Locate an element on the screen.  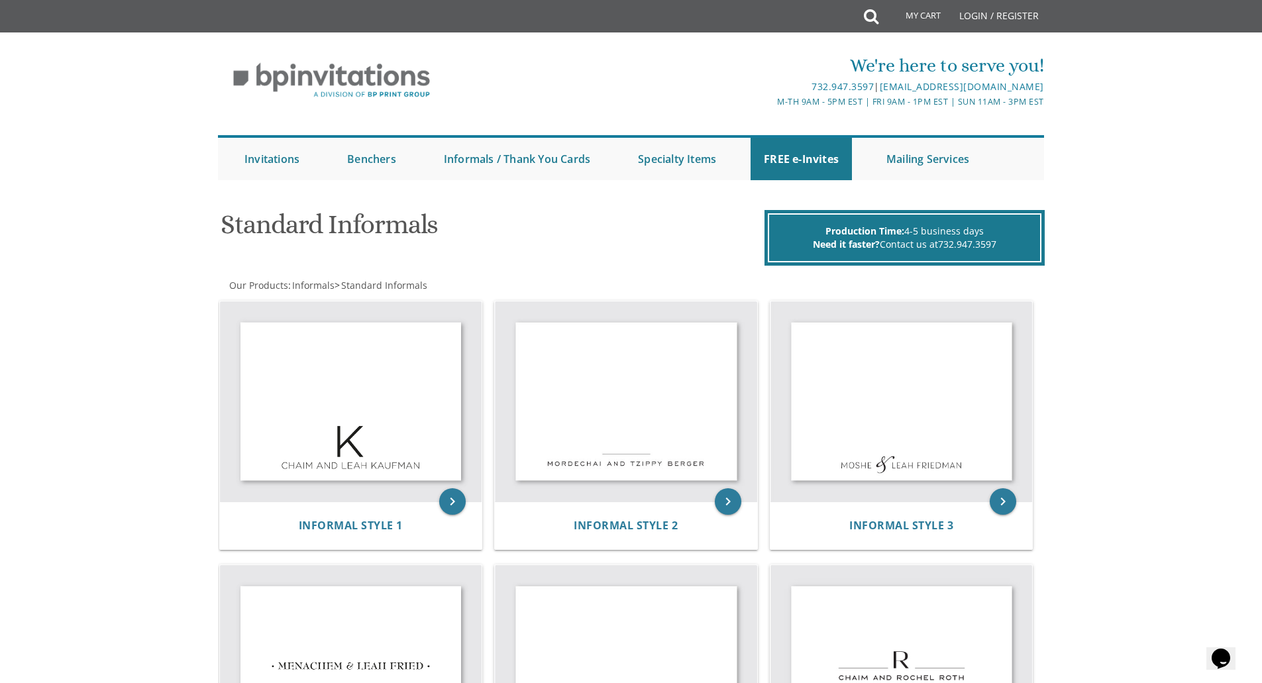
a: Informal Style 1 is located at coordinates (350, 525).